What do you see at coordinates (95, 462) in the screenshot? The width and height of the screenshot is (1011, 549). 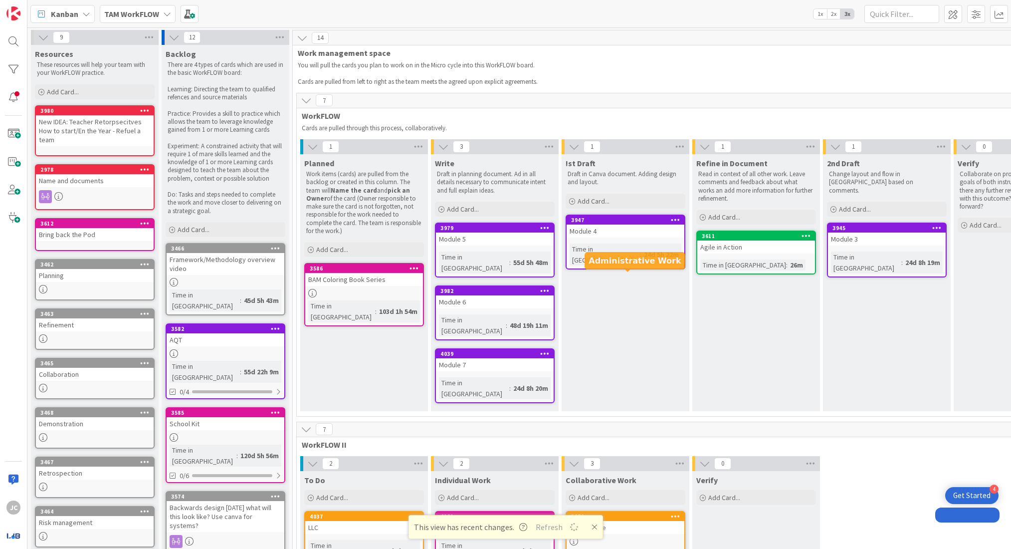 I see `div: 3467` at bounding box center [95, 462].